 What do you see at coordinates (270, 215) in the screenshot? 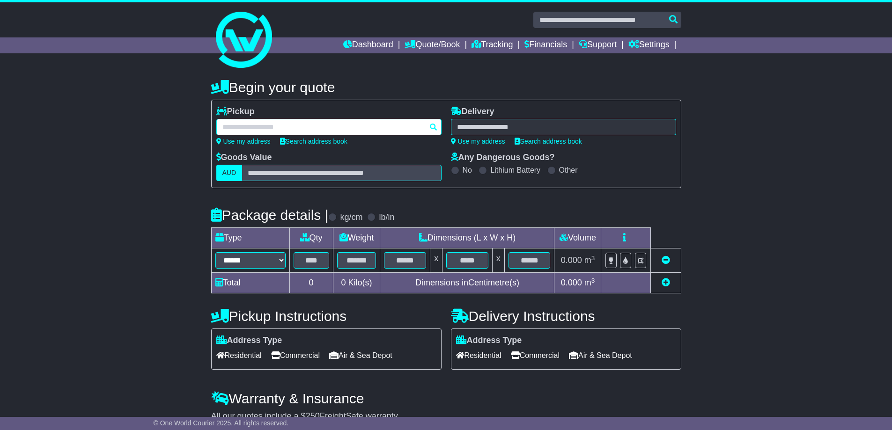
I see `h4: Package details |` at bounding box center [270, 215].